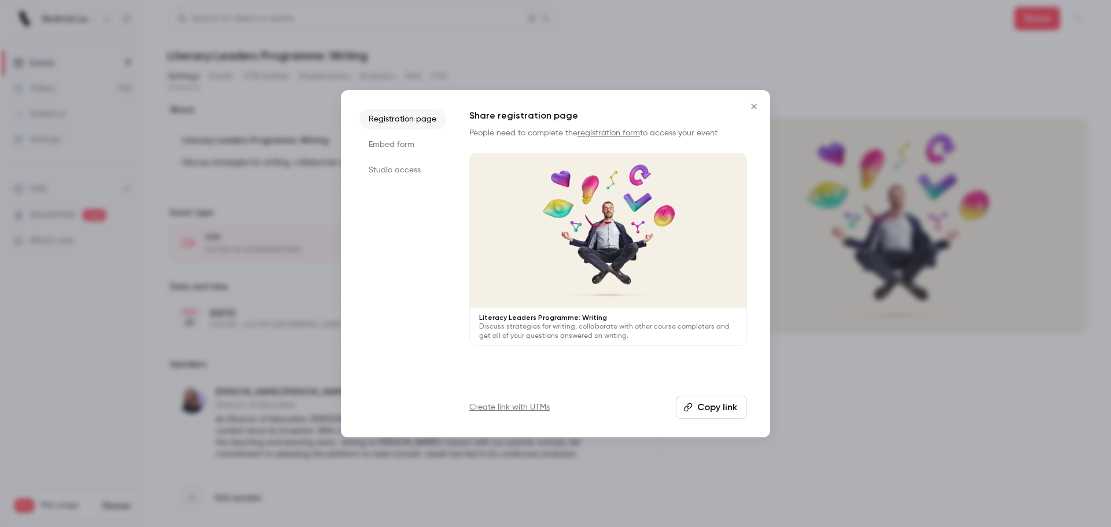 The height and width of the screenshot is (527, 1111). Describe the element at coordinates (403, 119) in the screenshot. I see `li: Registration page` at that location.